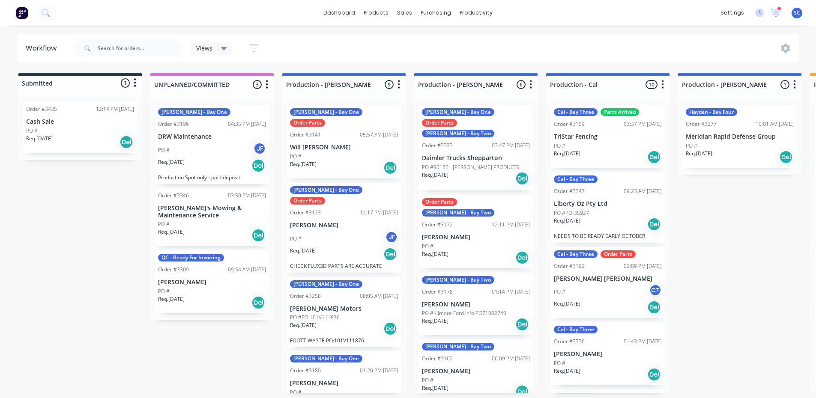 This screenshot has width=816, height=398. Describe the element at coordinates (437, 146) in the screenshot. I see `div: Order #3373` at that location.